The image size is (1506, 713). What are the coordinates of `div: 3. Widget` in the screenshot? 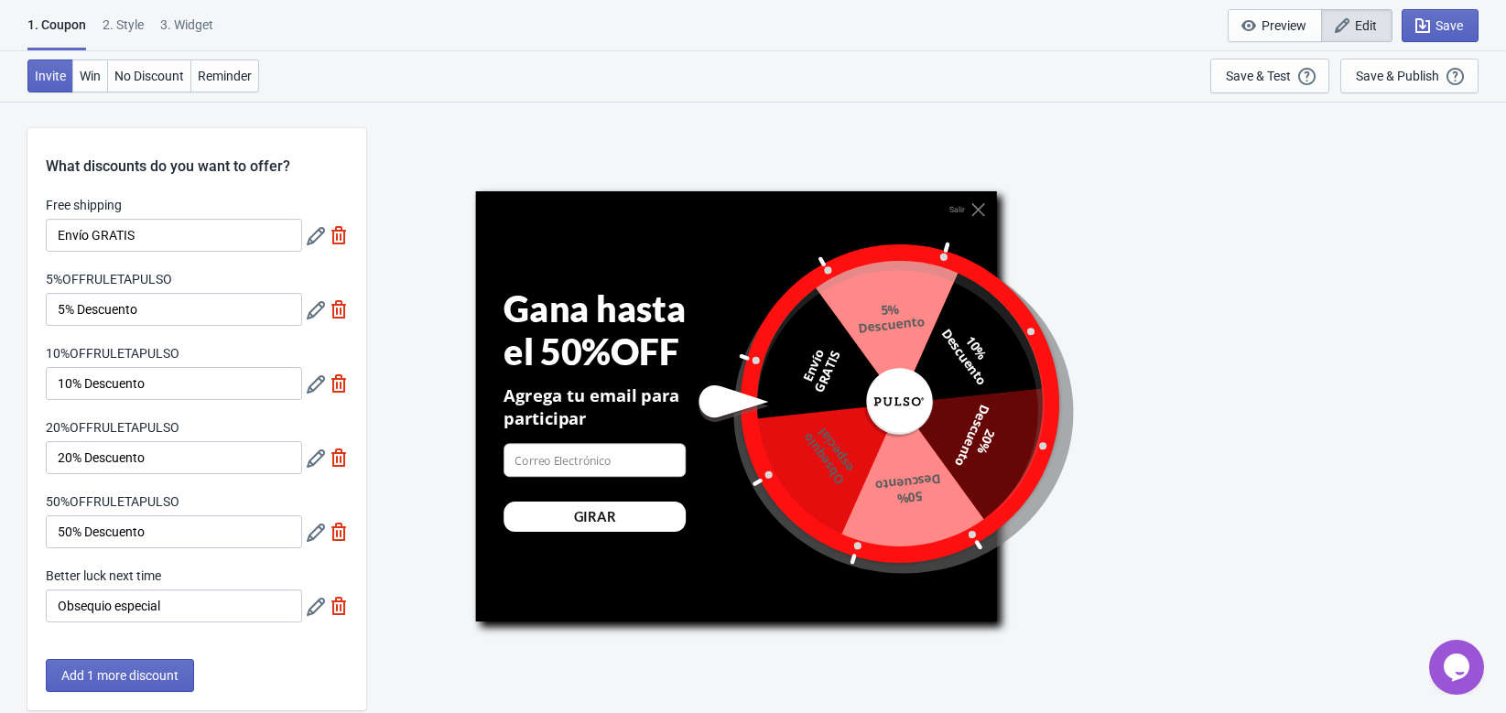 It's located at (187, 31).